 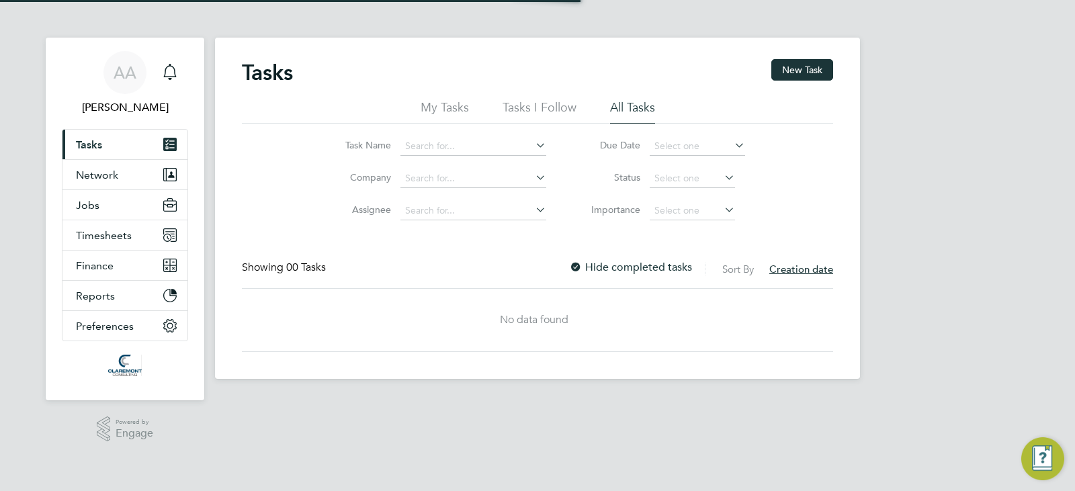 I want to click on label: Importance, so click(x=610, y=210).